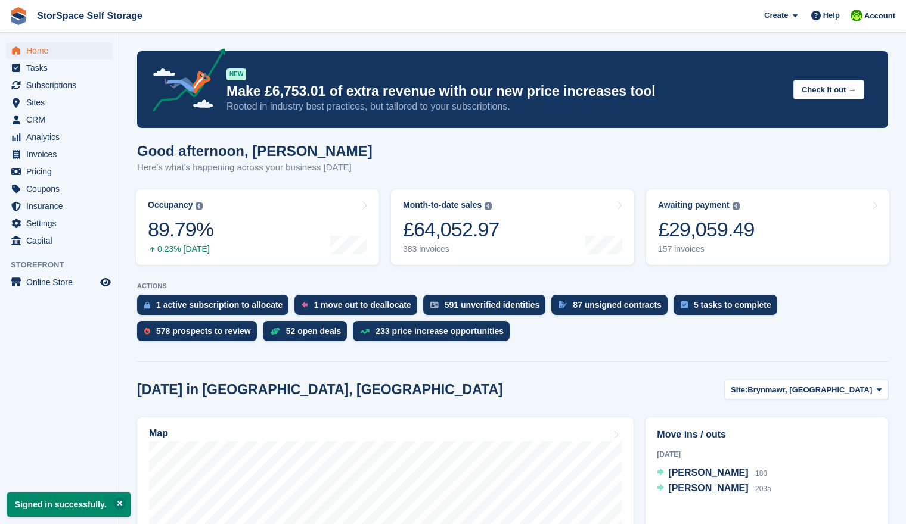 This screenshot has width=906, height=524. What do you see at coordinates (236, 74) in the screenshot?
I see `div: NEW` at bounding box center [236, 74].